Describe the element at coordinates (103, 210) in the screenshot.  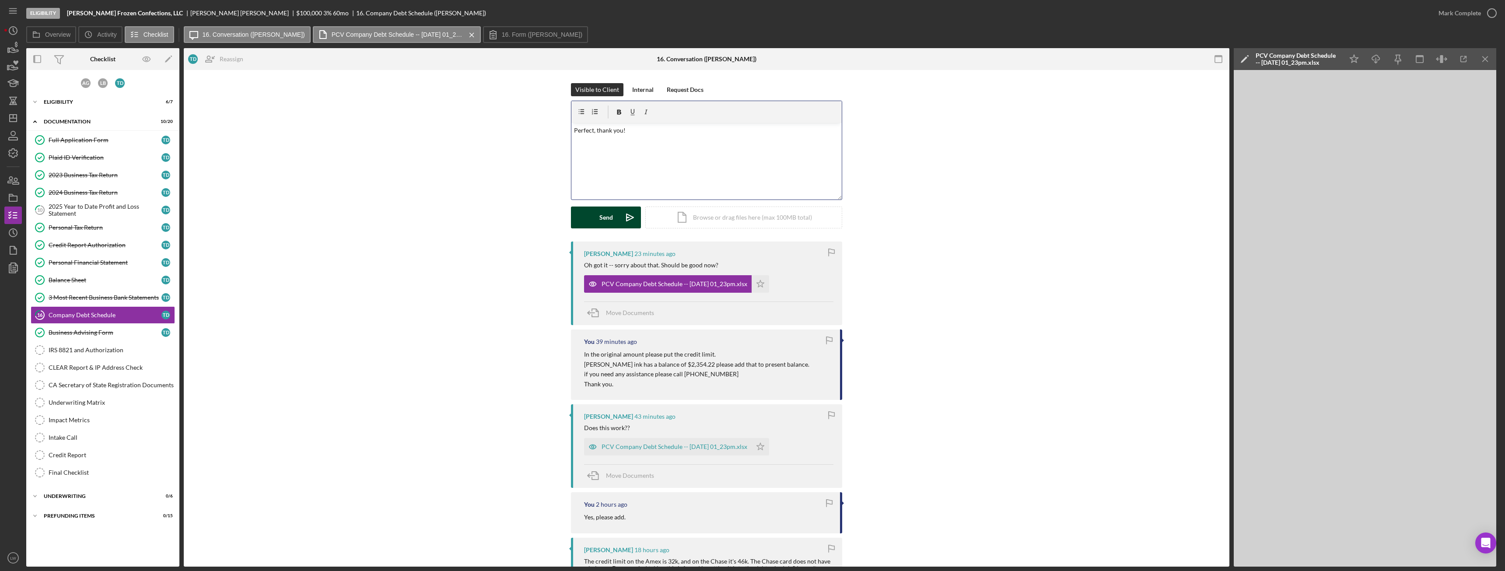
I see `a: 102025 Year to Date Profit and Loss StatementTD` at that location.